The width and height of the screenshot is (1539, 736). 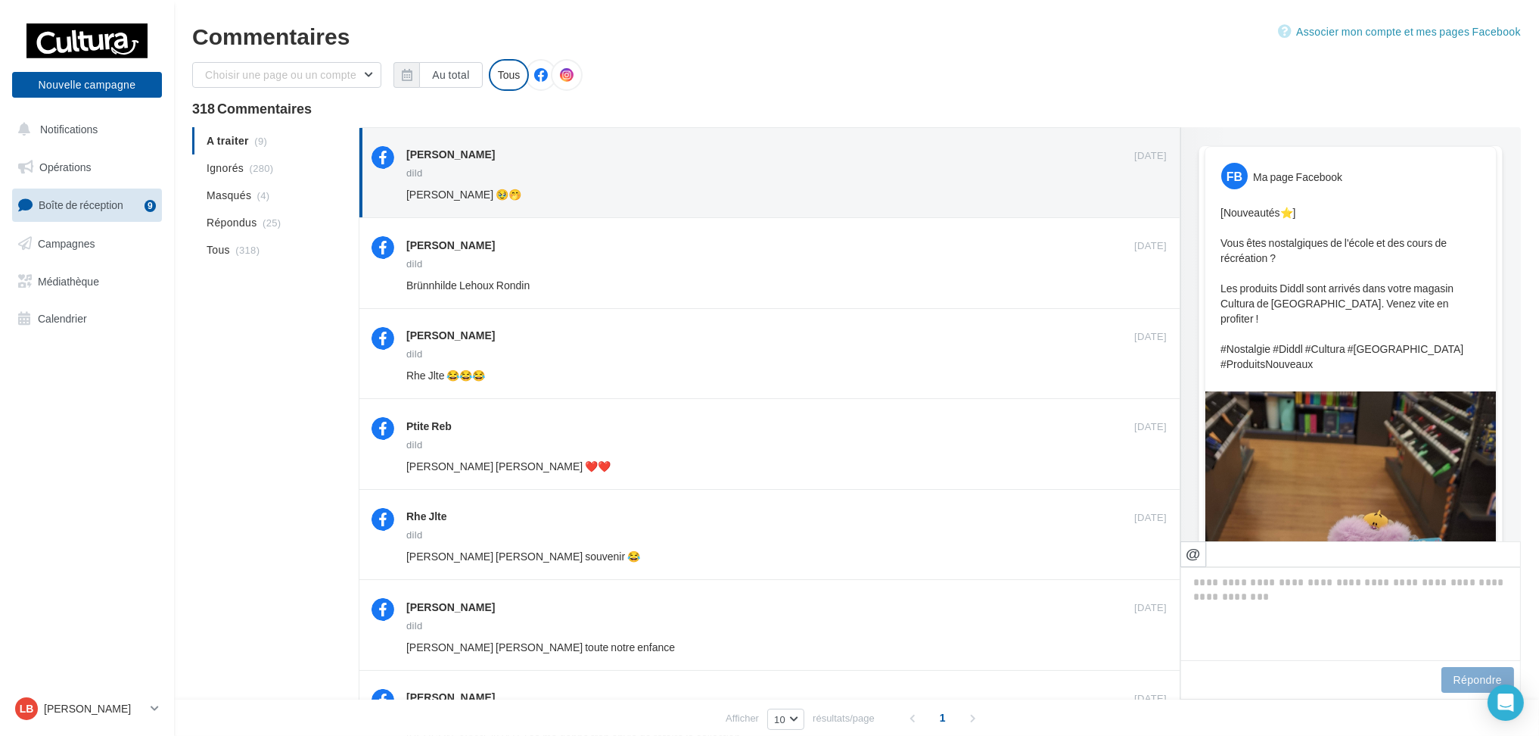 I want to click on span: Médiathèque, so click(x=68, y=280).